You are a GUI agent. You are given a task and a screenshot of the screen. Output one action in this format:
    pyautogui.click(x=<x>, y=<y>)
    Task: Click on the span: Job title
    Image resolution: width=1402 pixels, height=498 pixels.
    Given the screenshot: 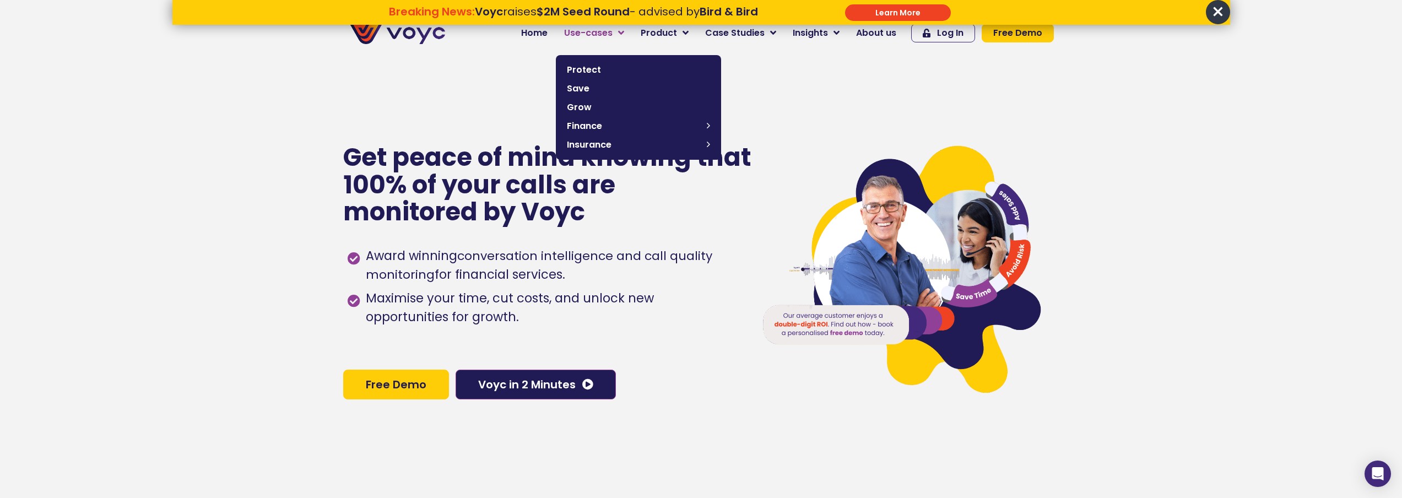 What is the action you would take?
    pyautogui.click(x=165, y=95)
    